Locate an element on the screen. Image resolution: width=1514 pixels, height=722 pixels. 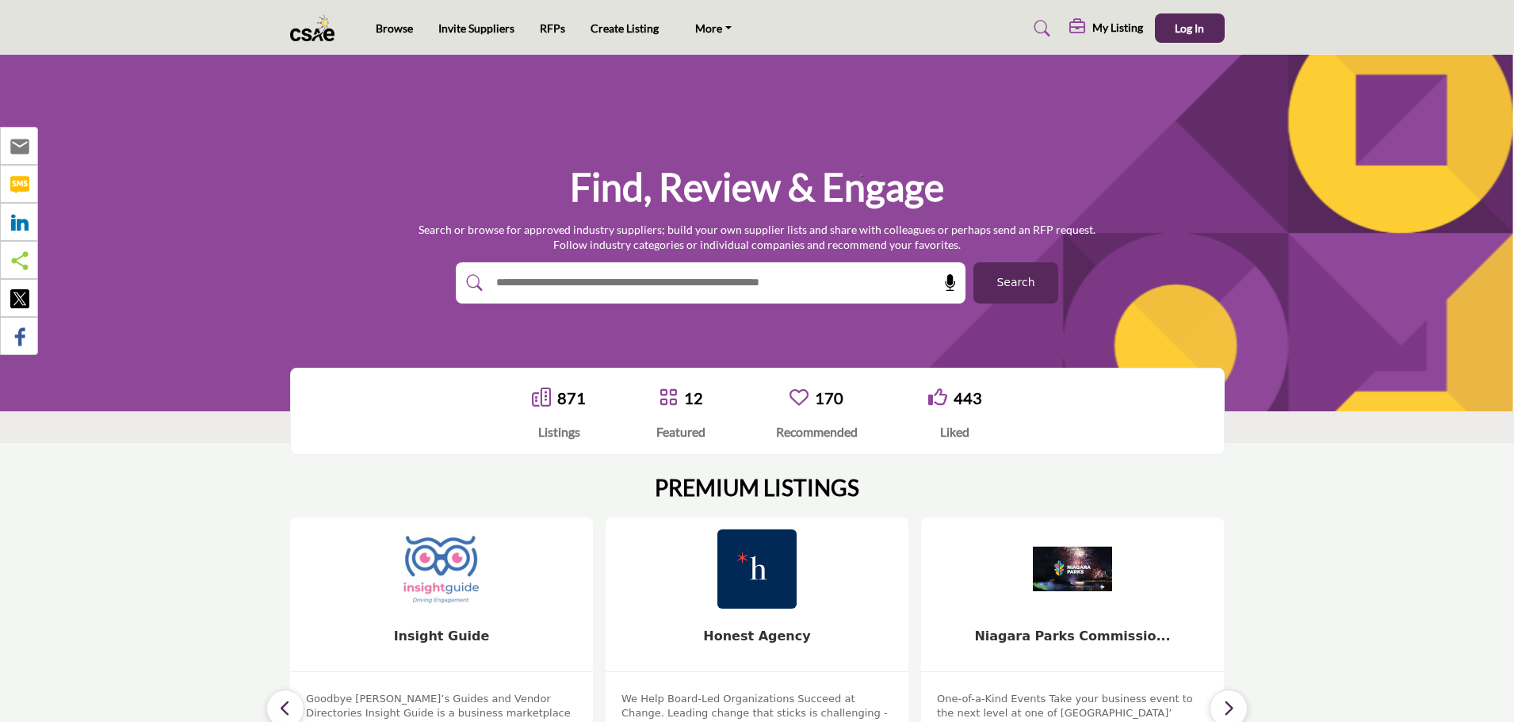
a: Browse is located at coordinates (394, 28).